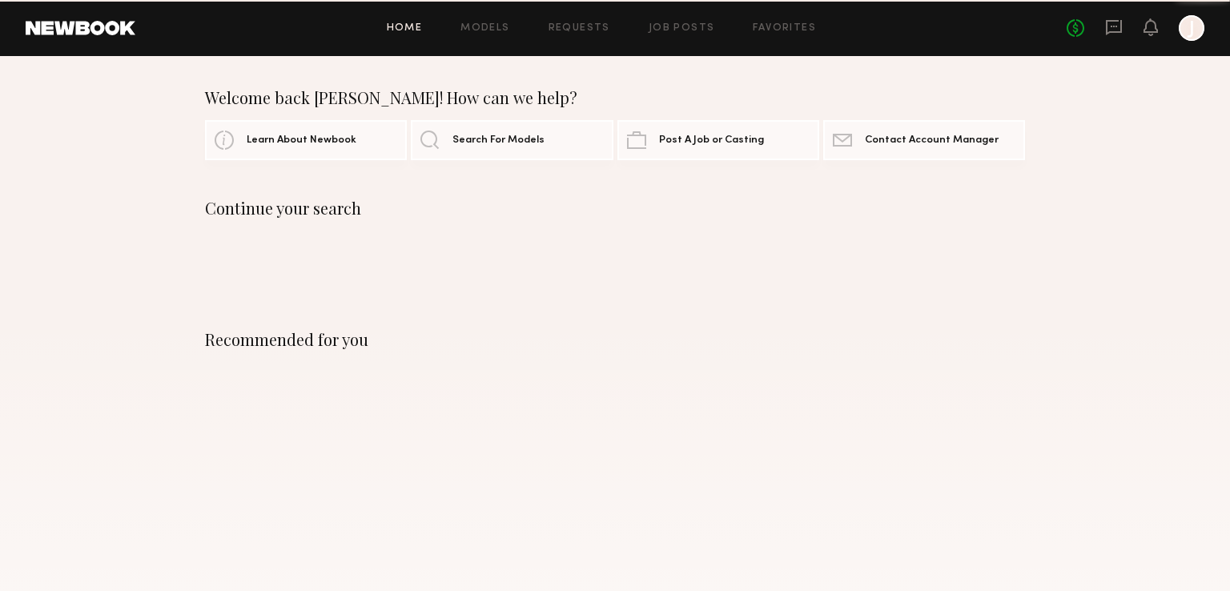  I want to click on a: Favorites, so click(784, 28).